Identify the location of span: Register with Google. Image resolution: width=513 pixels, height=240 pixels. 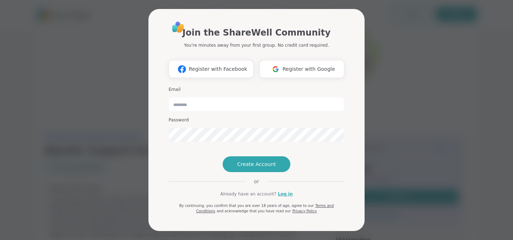
(308, 69).